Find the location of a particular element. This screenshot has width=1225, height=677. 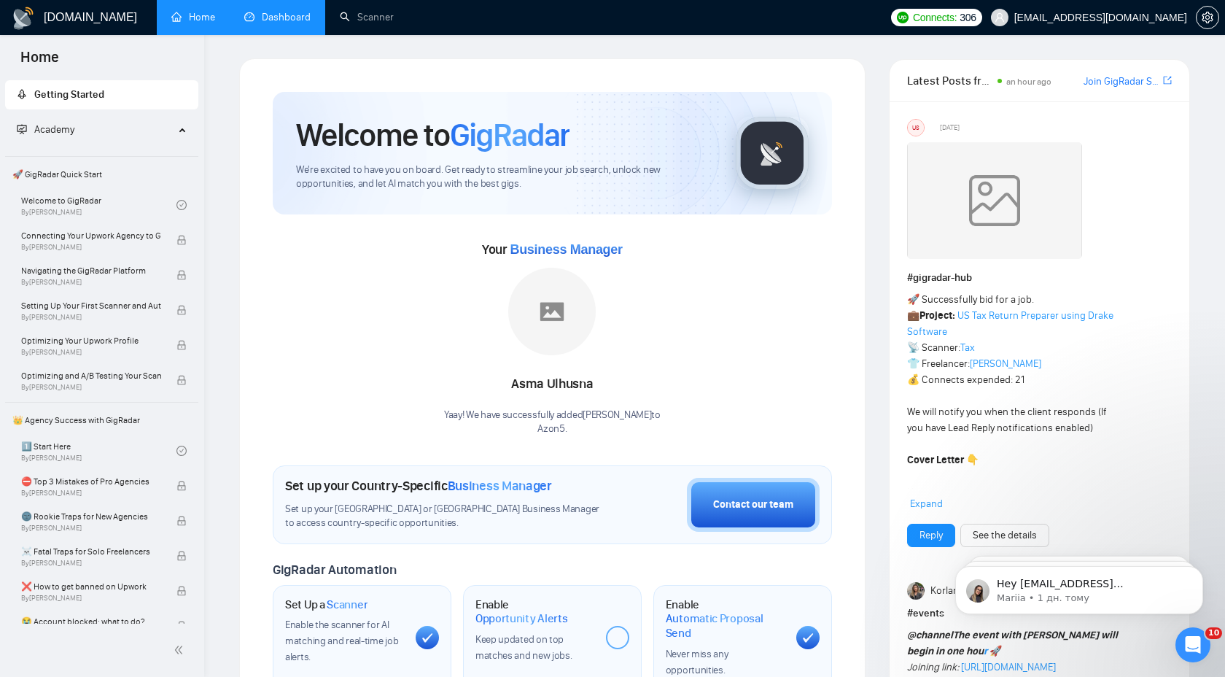

a: US Tax Return Preparer using Drake Software is located at coordinates (1010, 323).